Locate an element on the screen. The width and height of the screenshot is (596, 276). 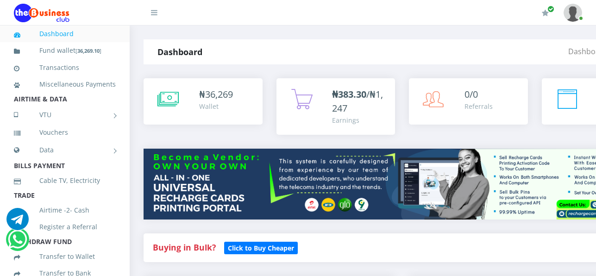
a: Transactions is located at coordinates (65, 68).